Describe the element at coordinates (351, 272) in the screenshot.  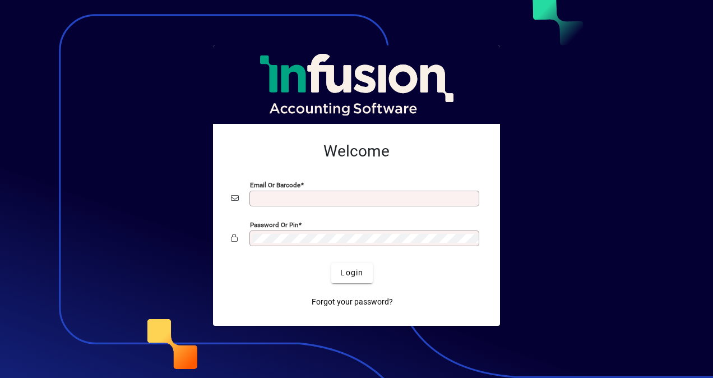
I see `span: Login` at that location.